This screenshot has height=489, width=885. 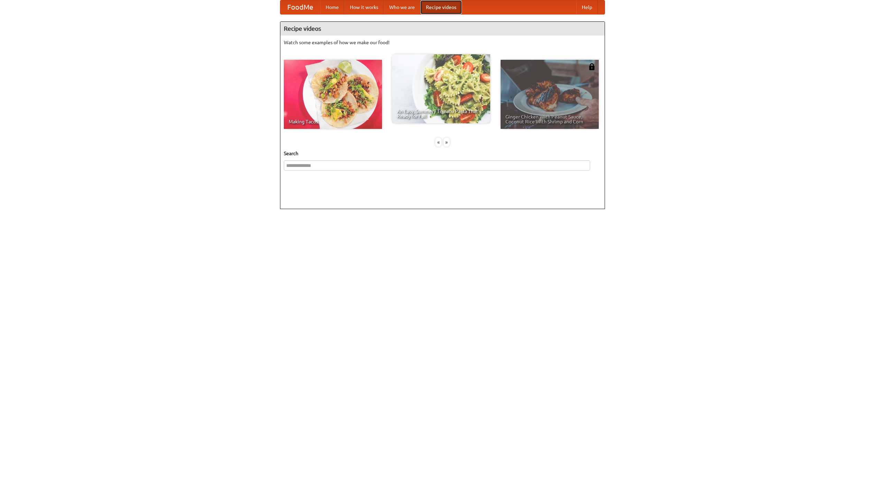 I want to click on a: An Easy, Summery Tomato Pasta That's Ready for Fall, so click(x=441, y=89).